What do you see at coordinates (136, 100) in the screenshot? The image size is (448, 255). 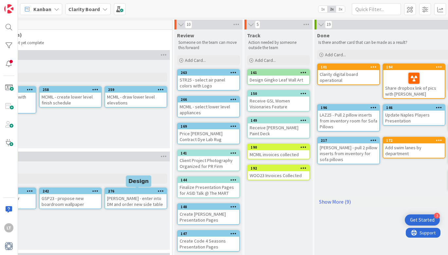 I see `div: MCMIL - draw lower level elevations` at bounding box center [136, 100].